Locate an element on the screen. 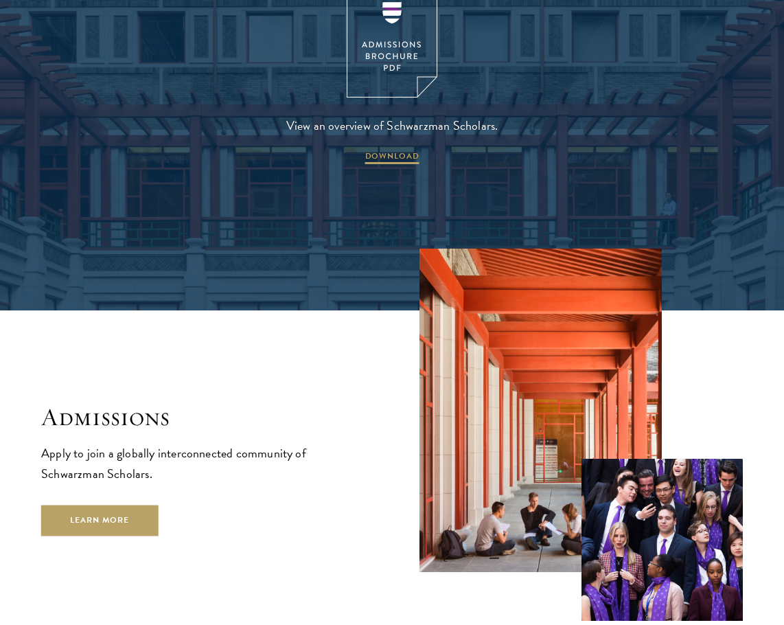 The height and width of the screenshot is (625, 784). span: View an overview of Schwarzman Scholars. is located at coordinates (392, 126).